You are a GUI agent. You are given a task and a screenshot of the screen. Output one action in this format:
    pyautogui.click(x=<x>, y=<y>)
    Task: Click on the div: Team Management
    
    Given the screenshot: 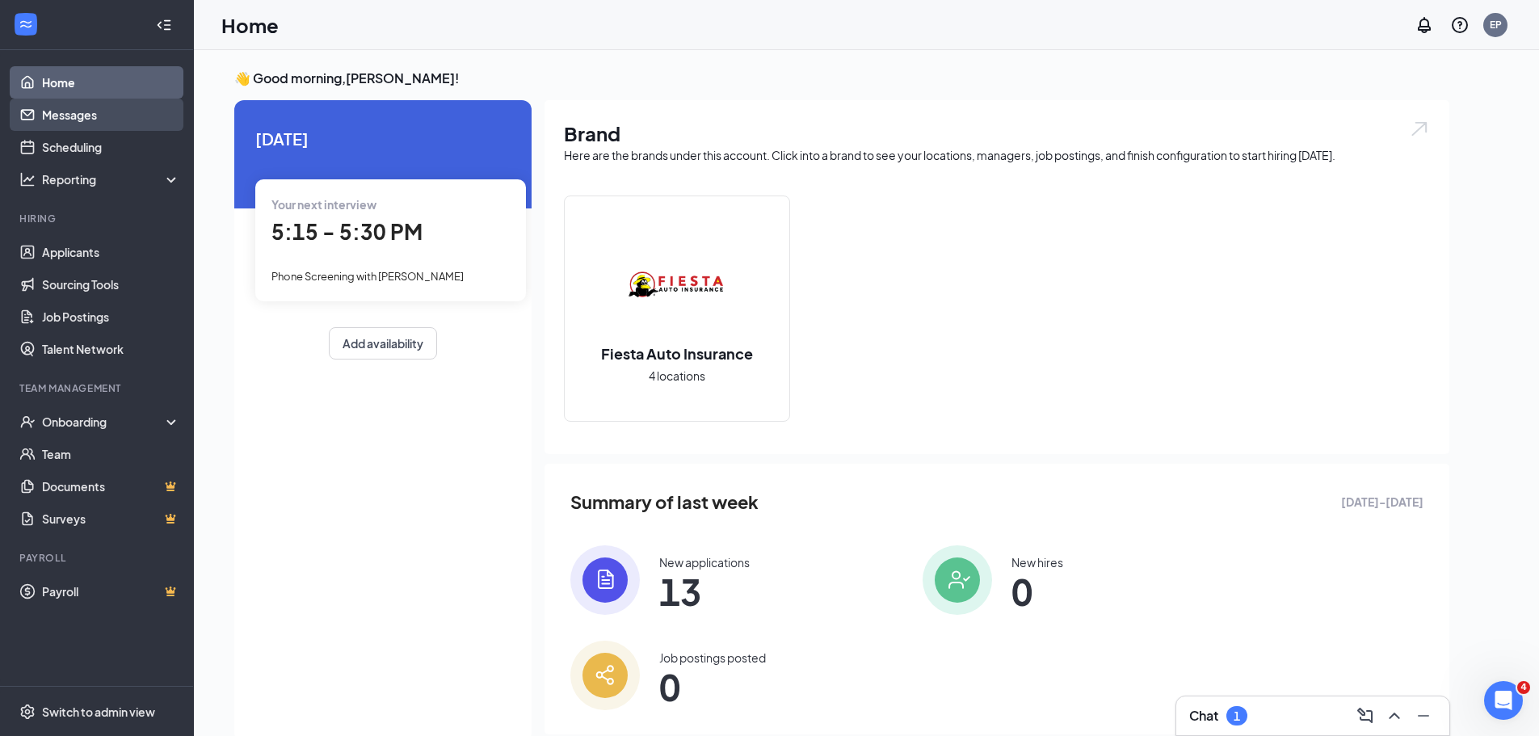 What is the action you would take?
    pyautogui.click(x=98, y=388)
    